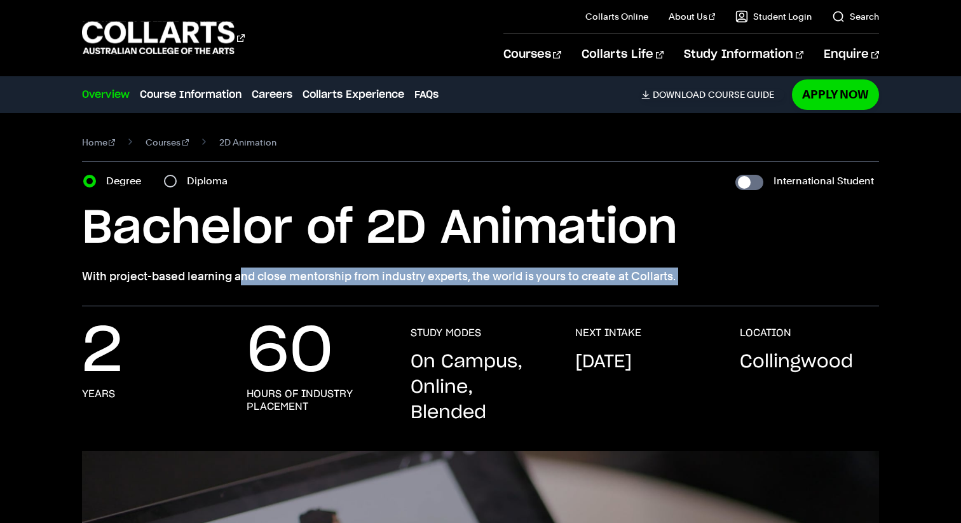 This screenshot has height=523, width=961. I want to click on a: Apply Now, so click(835, 94).